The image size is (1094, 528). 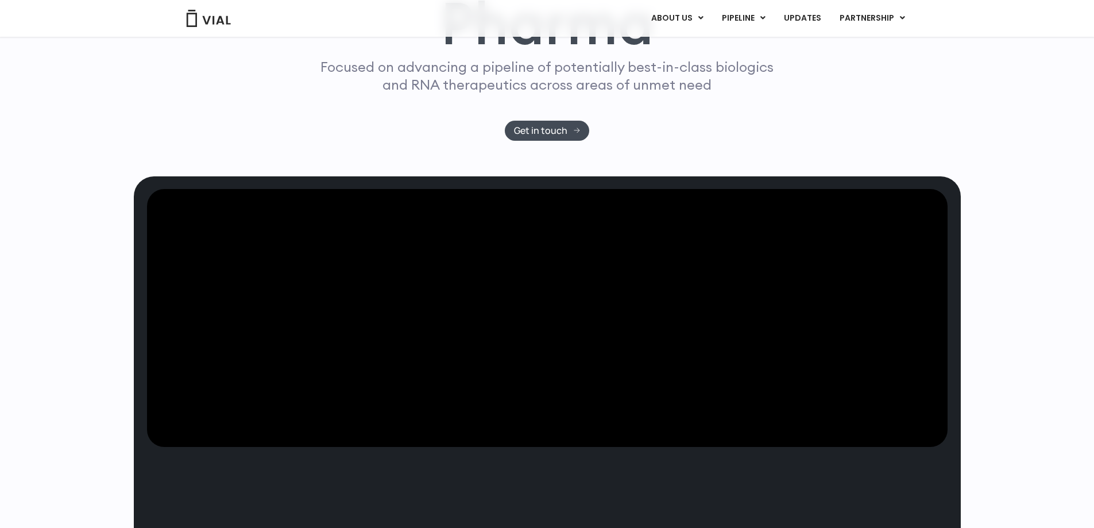 What do you see at coordinates (547, 130) in the screenshot?
I see `a: Get in touch` at bounding box center [547, 130].